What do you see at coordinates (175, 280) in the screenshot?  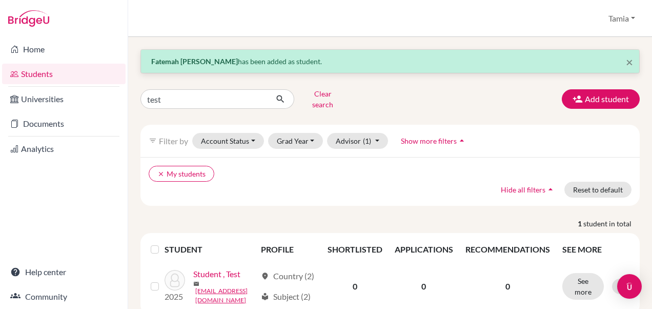 I see `img: Student , Test` at bounding box center [175, 280].